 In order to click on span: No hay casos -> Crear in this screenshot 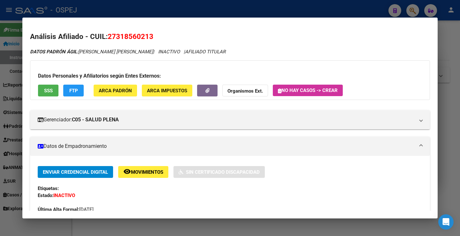, I will do `click(308, 90)`.